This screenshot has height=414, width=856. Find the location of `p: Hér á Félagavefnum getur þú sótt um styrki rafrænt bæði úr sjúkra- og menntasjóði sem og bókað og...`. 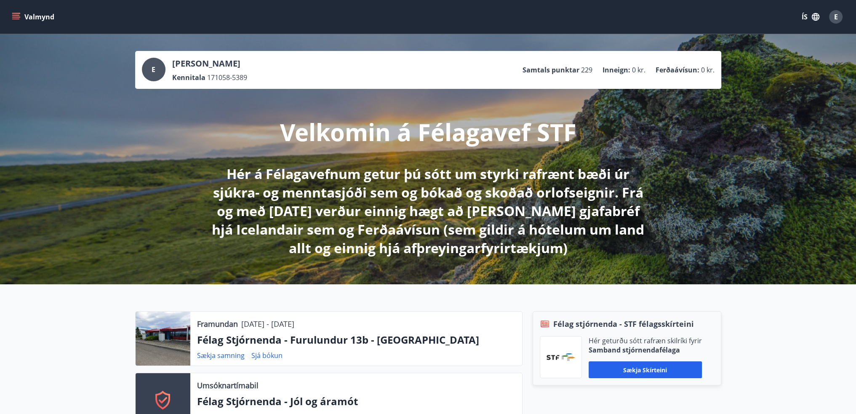

p: Hér á Félagavefnum getur þú sótt um styrki rafrænt bæði úr sjúkra- og menntasjóði sem og bókað og... is located at coordinates (428, 211).